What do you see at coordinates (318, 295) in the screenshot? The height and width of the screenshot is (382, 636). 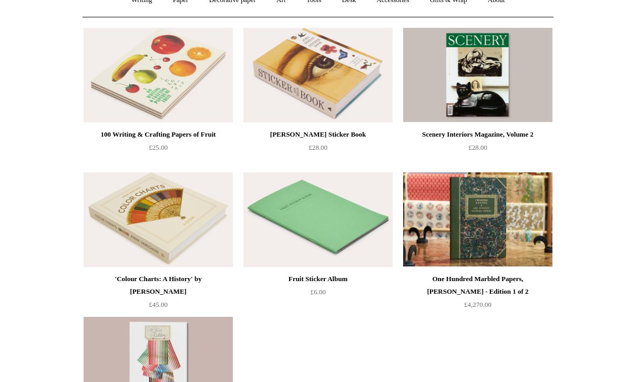 I see `a: Fruit Sticker Album £6.00` at bounding box center [318, 295].